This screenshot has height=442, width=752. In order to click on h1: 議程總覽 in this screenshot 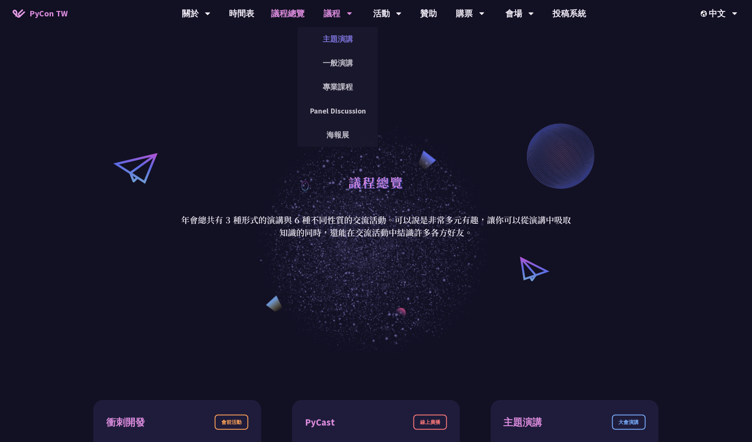, I will do `click(376, 182)`.